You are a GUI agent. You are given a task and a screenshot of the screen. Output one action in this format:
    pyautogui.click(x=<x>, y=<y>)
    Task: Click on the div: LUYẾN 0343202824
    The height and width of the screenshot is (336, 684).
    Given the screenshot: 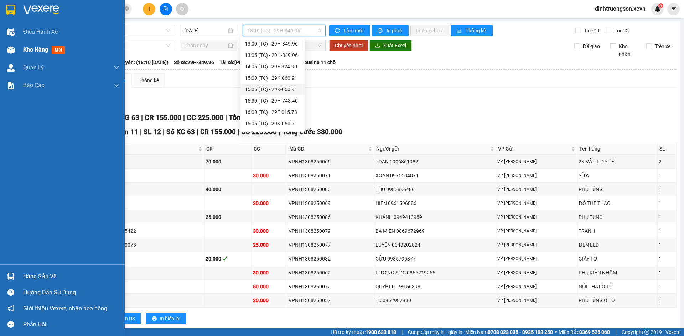 What is the action you would take?
    pyautogui.click(x=435, y=245)
    